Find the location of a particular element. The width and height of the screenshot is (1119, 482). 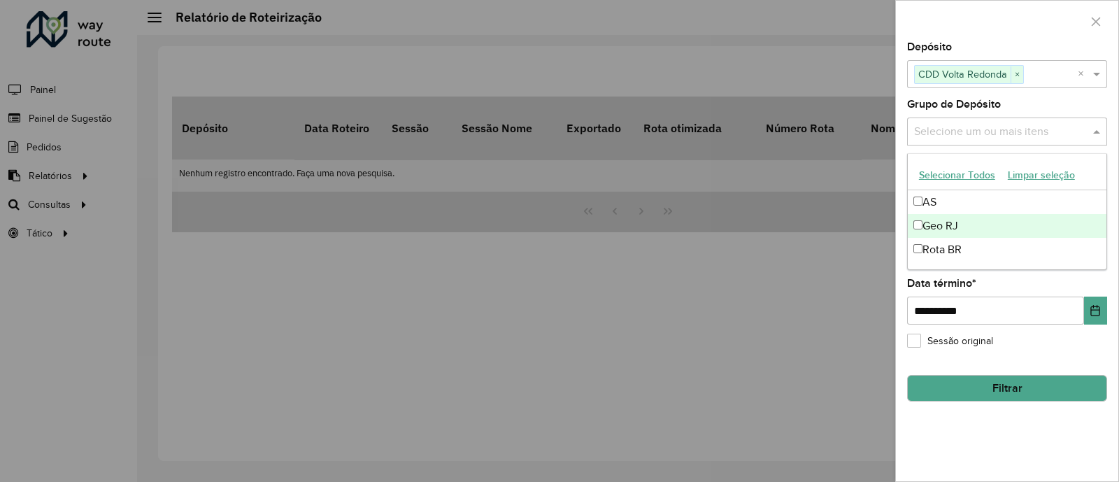

label: Grupo de Depósito is located at coordinates (954, 104).